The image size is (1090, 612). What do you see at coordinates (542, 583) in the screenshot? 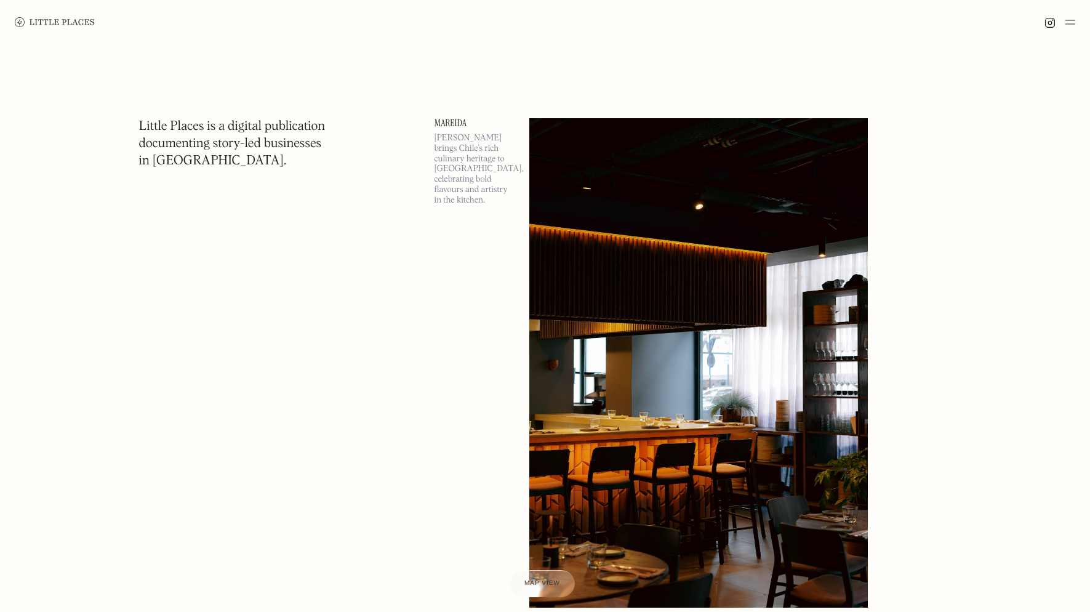
I see `a: Map view` at bounding box center [542, 583].